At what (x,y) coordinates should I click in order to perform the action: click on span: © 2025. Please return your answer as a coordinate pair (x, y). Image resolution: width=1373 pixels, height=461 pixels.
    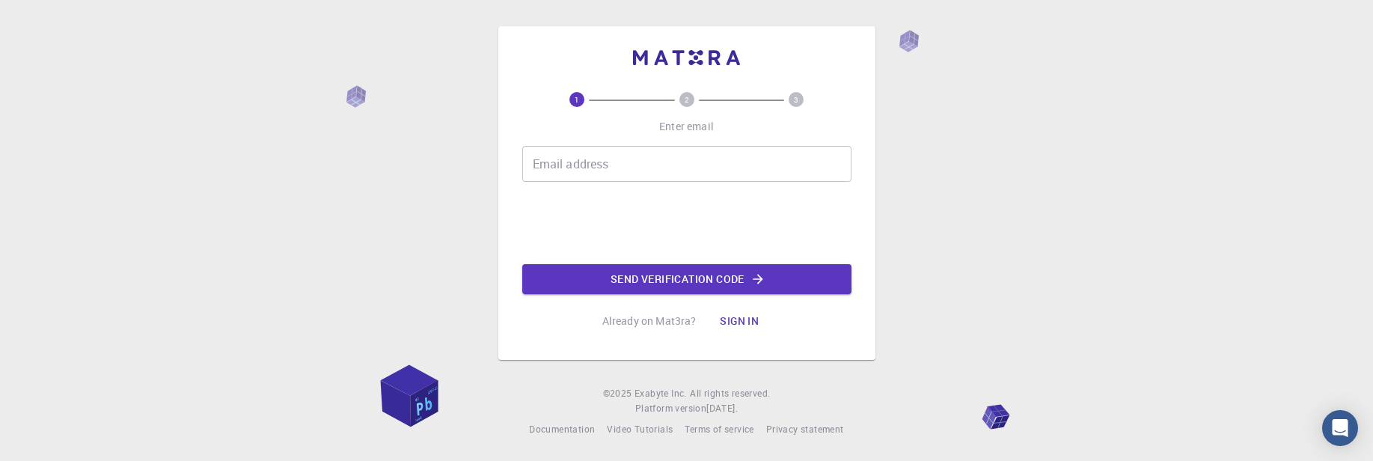
    Looking at the image, I should click on (619, 394).